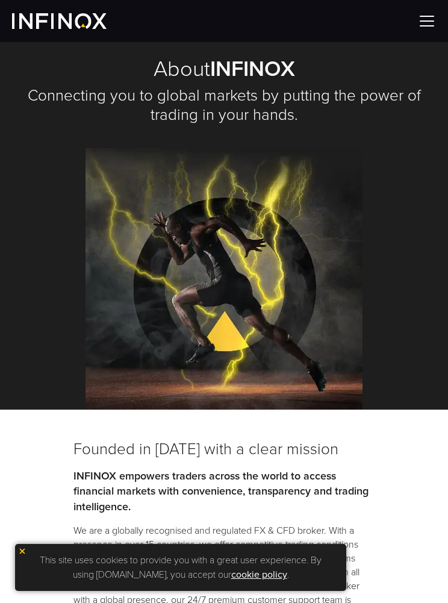 This screenshot has height=603, width=448. What do you see at coordinates (224, 69) in the screenshot?
I see `h1: About` at bounding box center [224, 69].